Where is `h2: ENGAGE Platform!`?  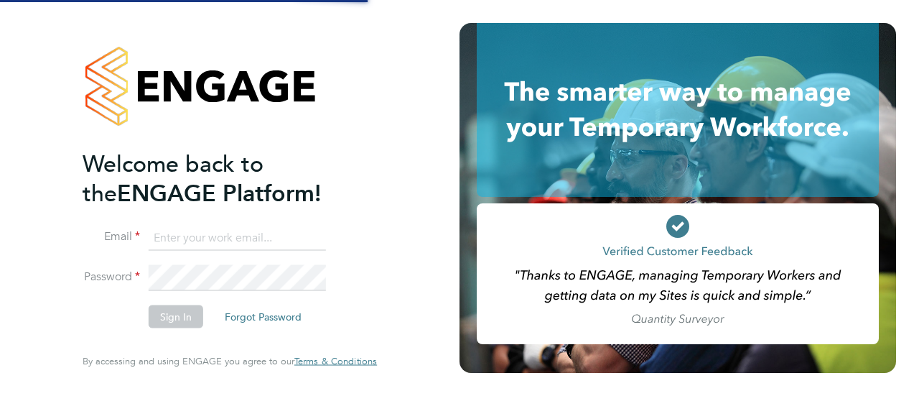 h2: ENGAGE Platform! is located at coordinates (223, 178).